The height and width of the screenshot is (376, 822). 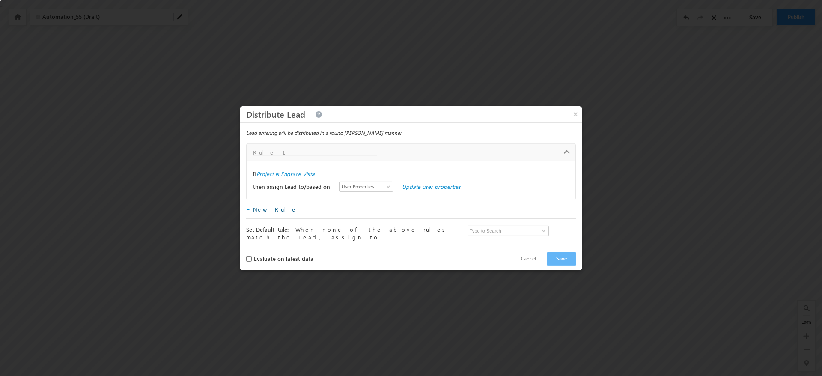 What do you see at coordinates (366, 187) in the screenshot?
I see `a: User Properties` at bounding box center [366, 187].